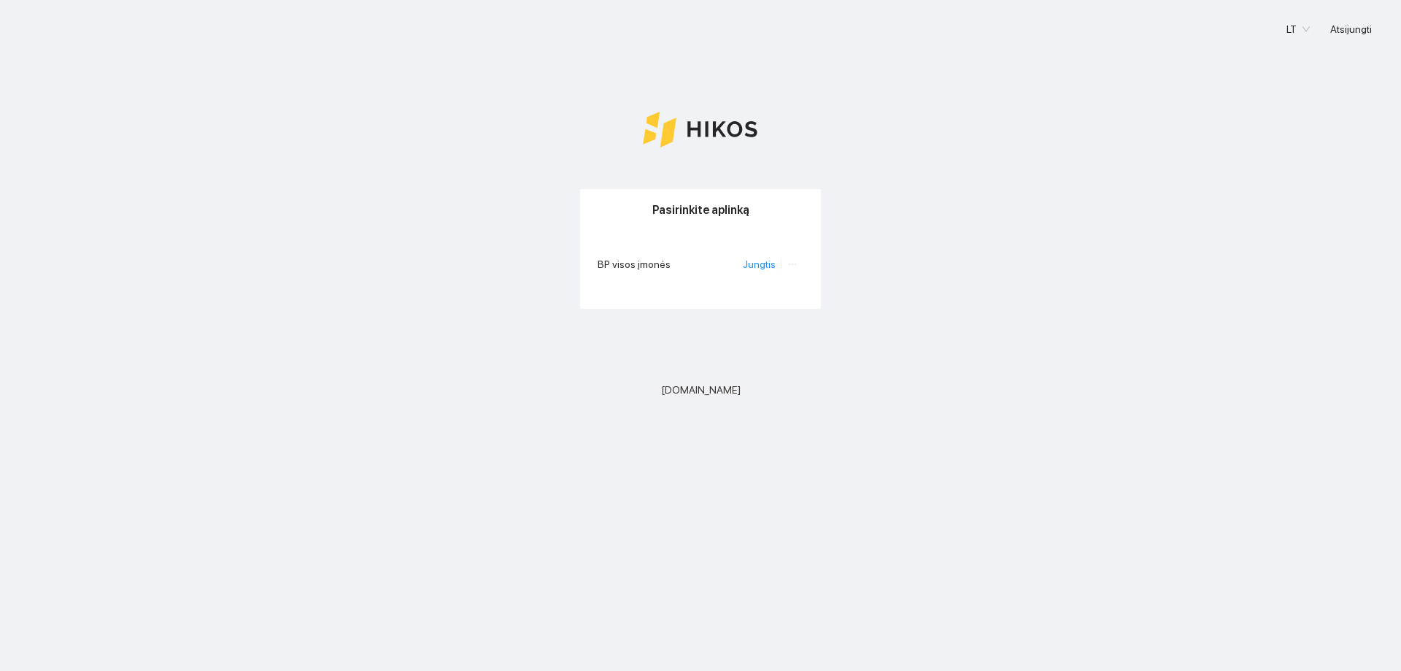 The width and height of the screenshot is (1401, 671). Describe the element at coordinates (701, 209) in the screenshot. I see `div: Pasirinkite aplinką` at that location.